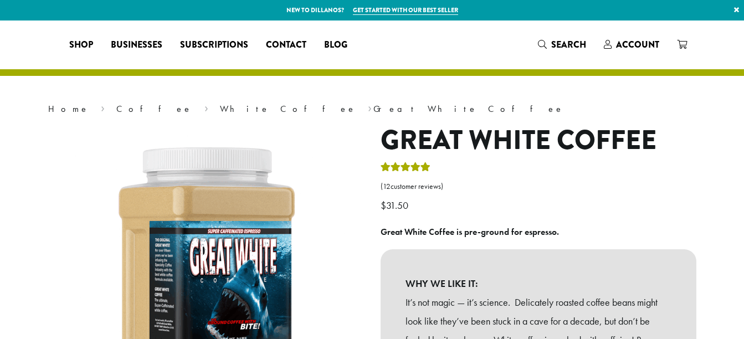  What do you see at coordinates (288, 109) in the screenshot?
I see `a: White Coffee` at bounding box center [288, 109].